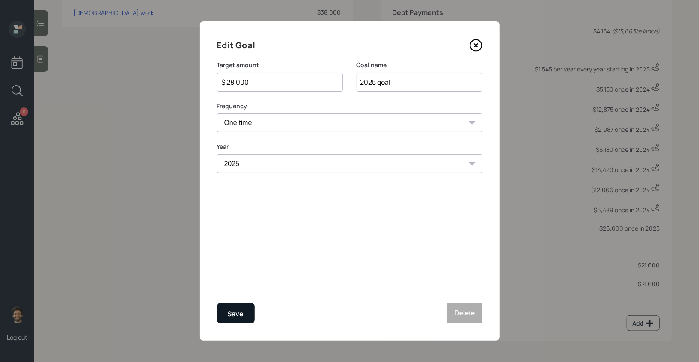 Image resolution: width=699 pixels, height=362 pixels. I want to click on h4: Edit Goal, so click(236, 45).